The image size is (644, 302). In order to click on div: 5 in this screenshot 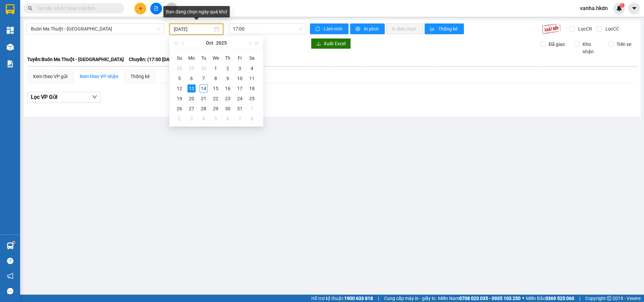, I will do `click(180, 79)`.